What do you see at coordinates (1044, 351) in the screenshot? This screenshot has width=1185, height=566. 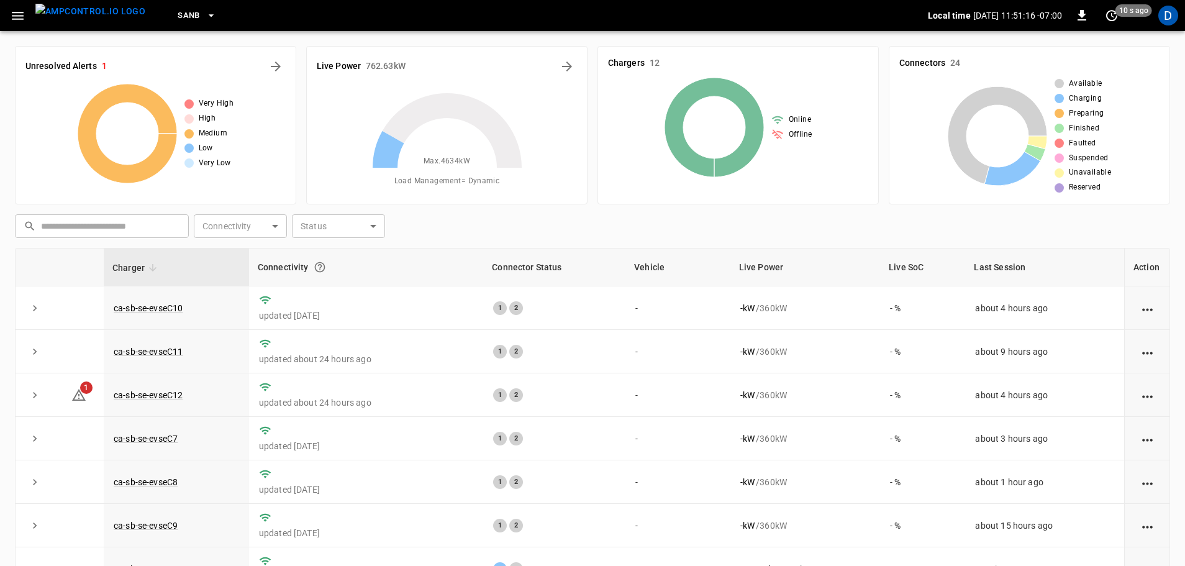 I see `td: about 9 hours ago` at bounding box center [1044, 351].